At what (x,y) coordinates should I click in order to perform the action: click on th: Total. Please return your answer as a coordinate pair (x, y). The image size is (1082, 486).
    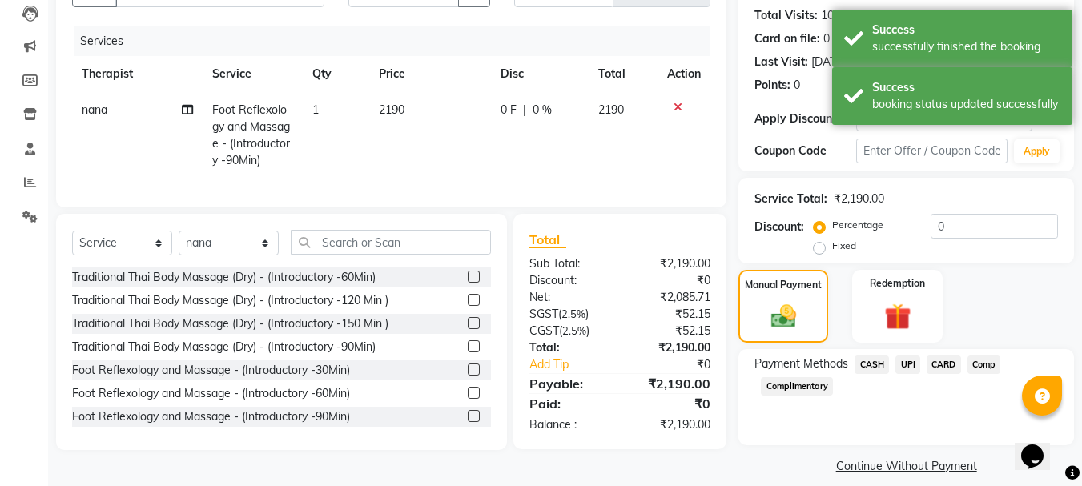
    Looking at the image, I should click on (623, 74).